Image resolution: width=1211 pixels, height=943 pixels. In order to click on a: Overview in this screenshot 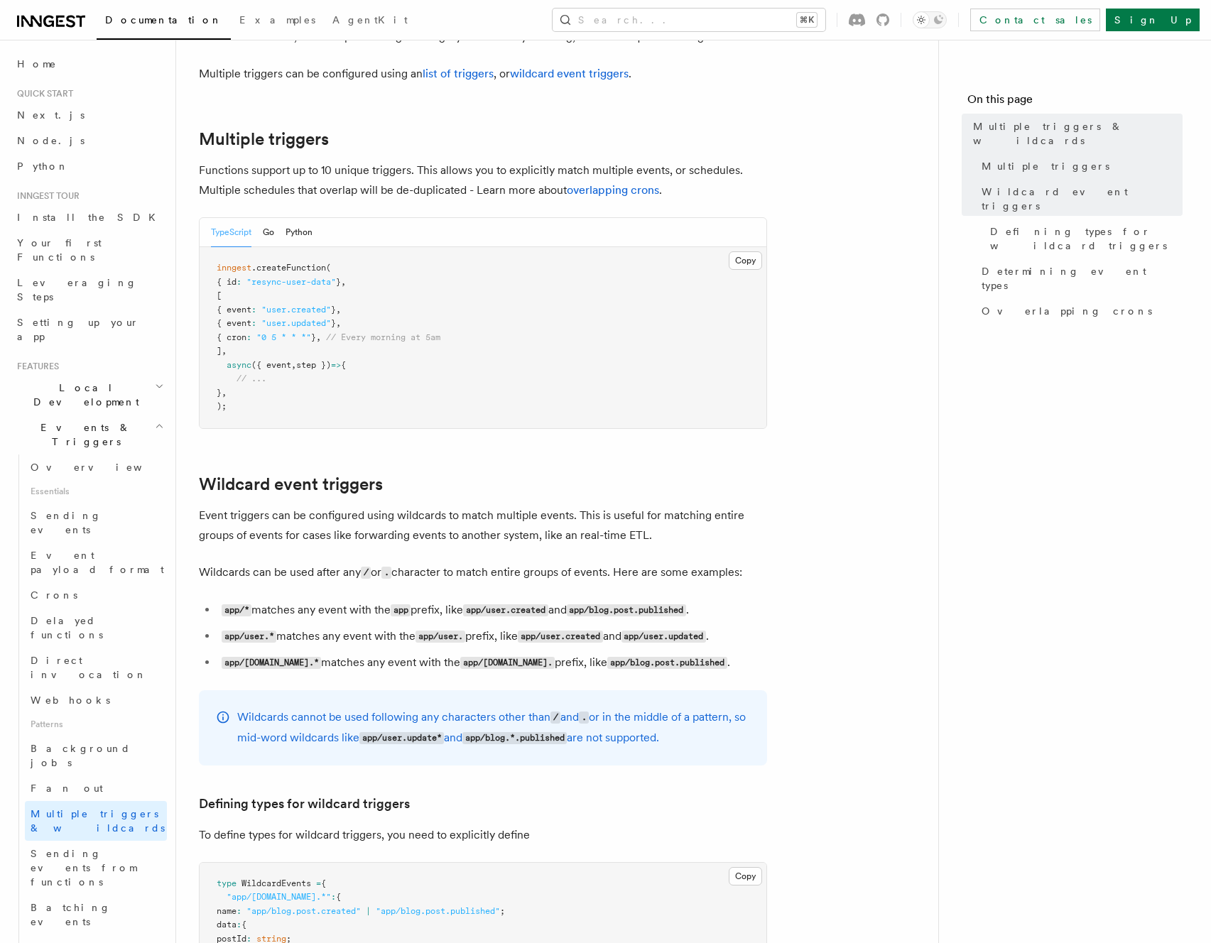, I will do `click(96, 467)`.